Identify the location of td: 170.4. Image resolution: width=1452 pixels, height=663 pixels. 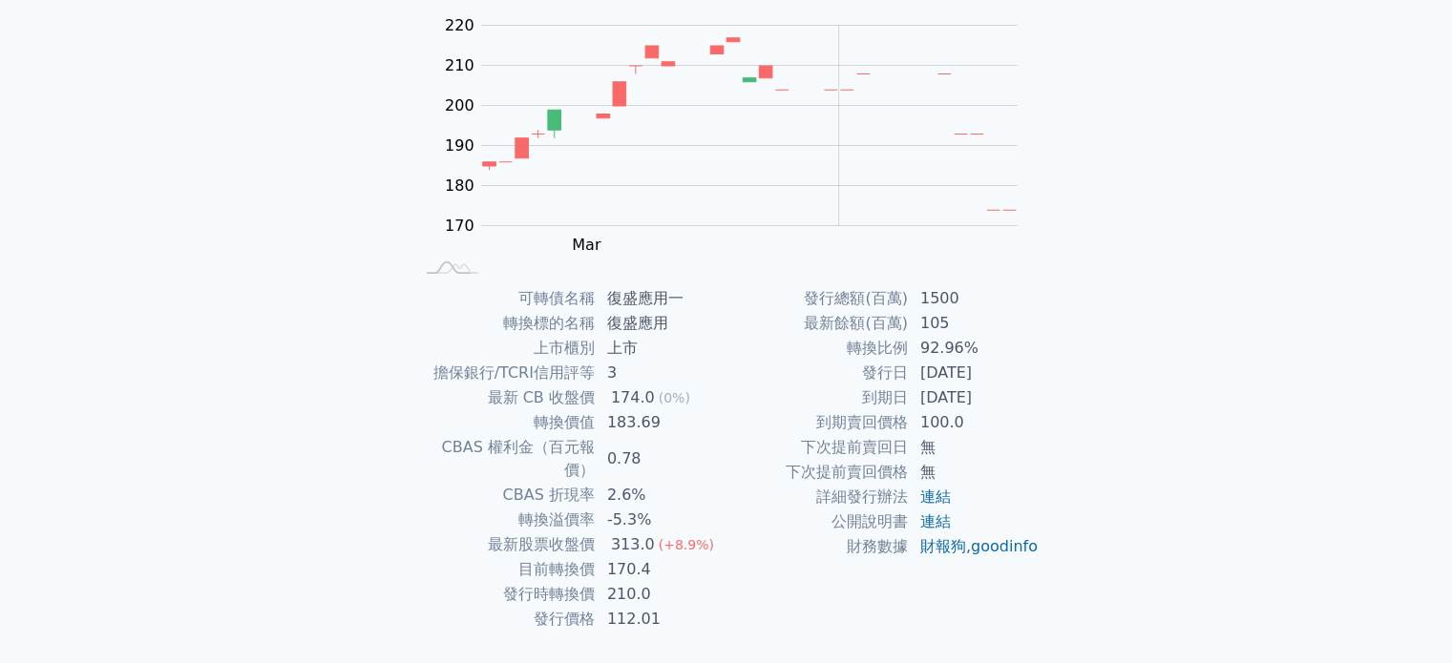
(661, 570).